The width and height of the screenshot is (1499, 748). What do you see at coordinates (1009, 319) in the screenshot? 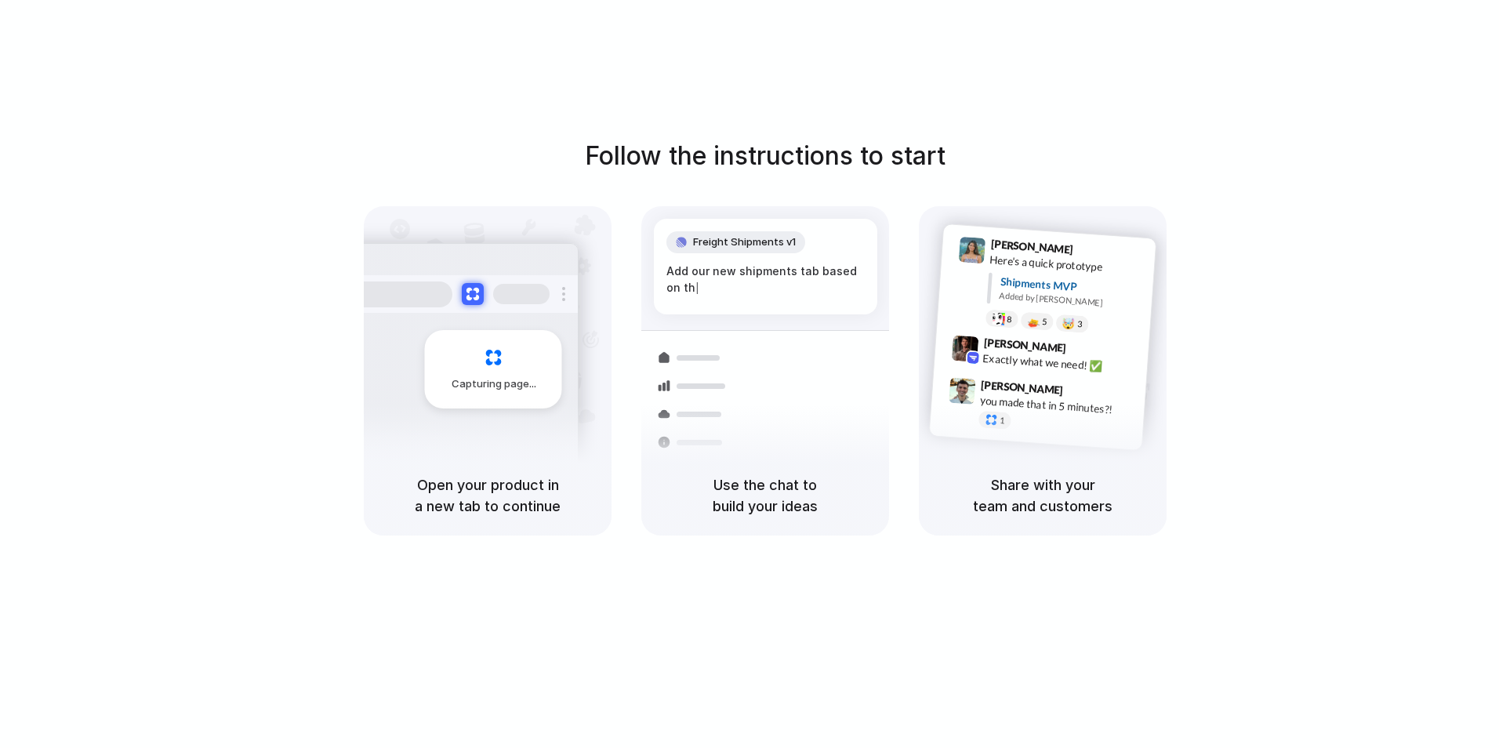
I see `span: 8` at bounding box center [1009, 319].